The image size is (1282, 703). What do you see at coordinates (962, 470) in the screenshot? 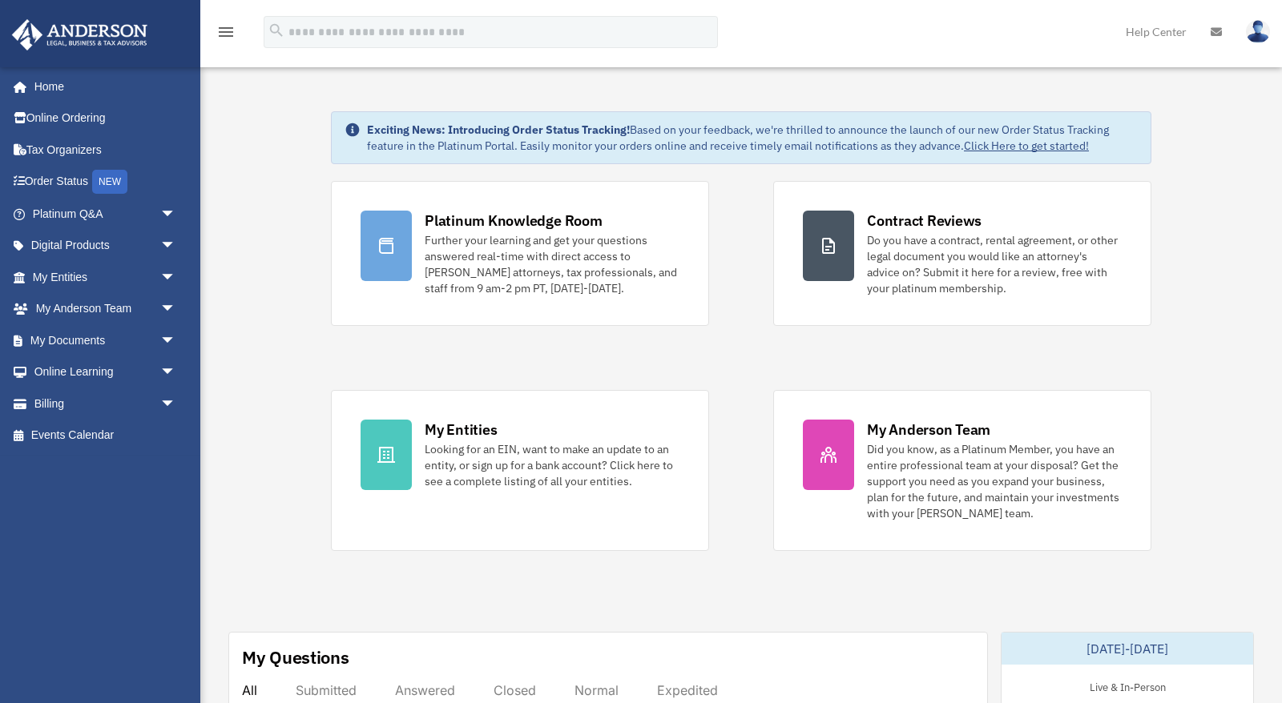
I see `a: My Anderson Team Did you know, as a Platinum Member, you have an entire professional team at your...` at bounding box center [962, 470].